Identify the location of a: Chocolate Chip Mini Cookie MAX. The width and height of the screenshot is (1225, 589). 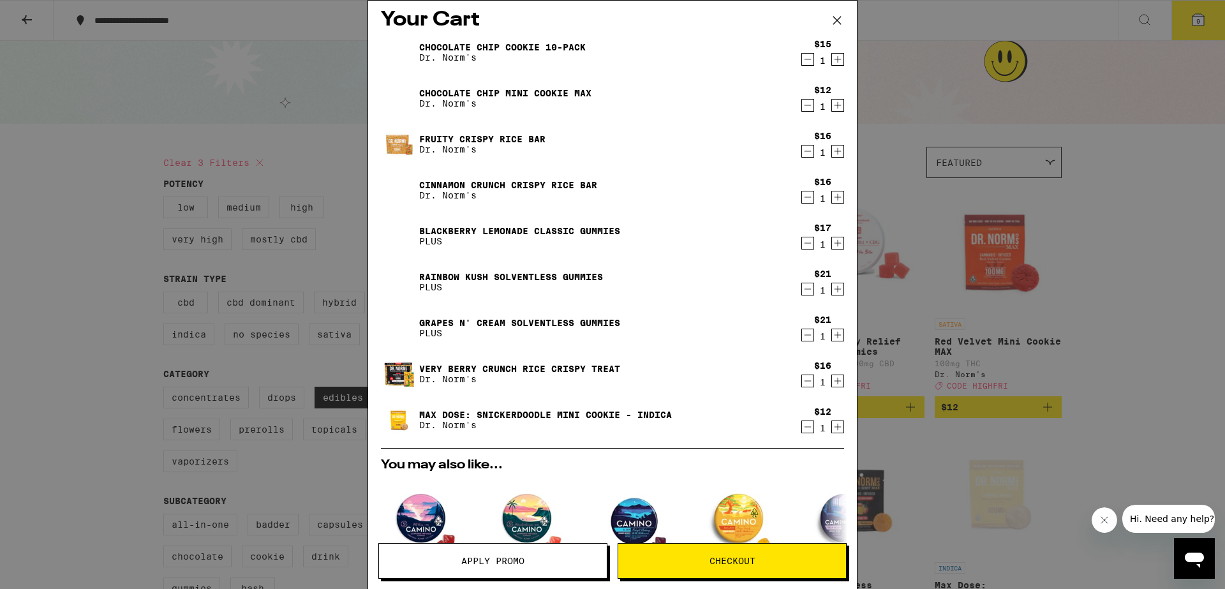
(505, 93).